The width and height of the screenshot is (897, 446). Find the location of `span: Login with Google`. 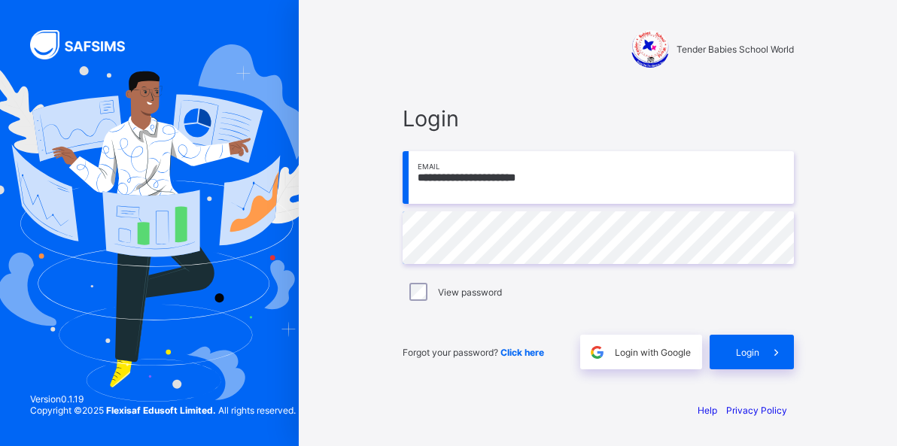

span: Login with Google is located at coordinates (653, 352).